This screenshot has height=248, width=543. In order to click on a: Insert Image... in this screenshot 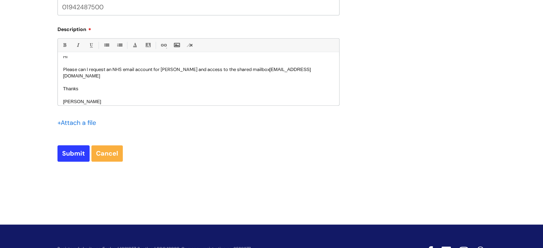, I will do `click(176, 45)`.